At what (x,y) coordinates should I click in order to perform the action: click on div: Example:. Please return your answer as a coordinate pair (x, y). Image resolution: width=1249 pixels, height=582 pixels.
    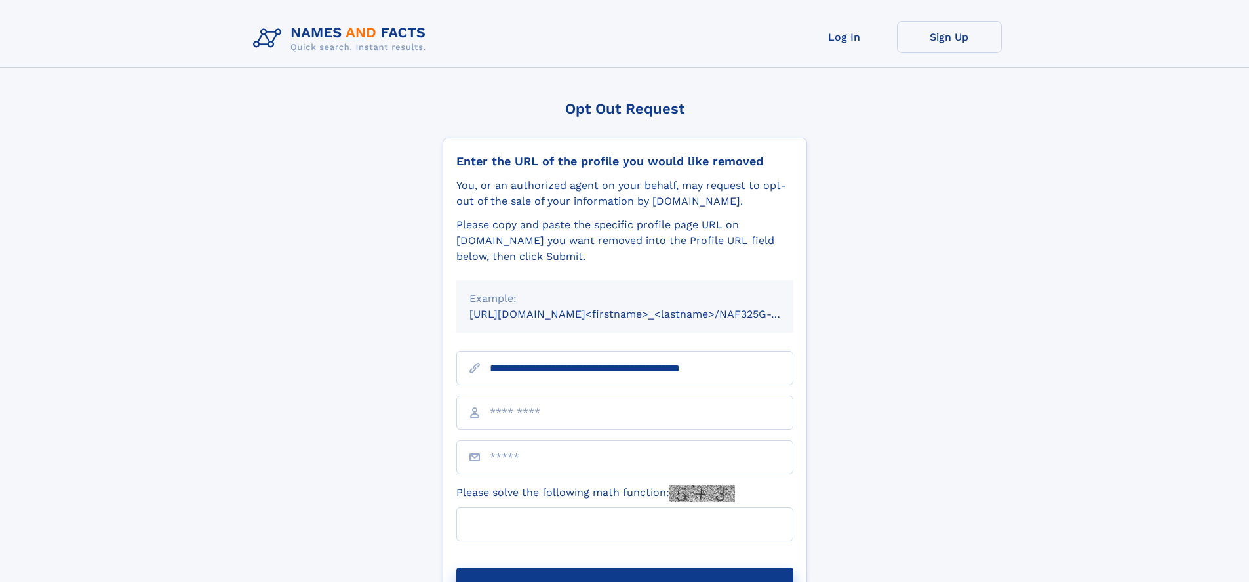
    Looking at the image, I should click on (625, 298).